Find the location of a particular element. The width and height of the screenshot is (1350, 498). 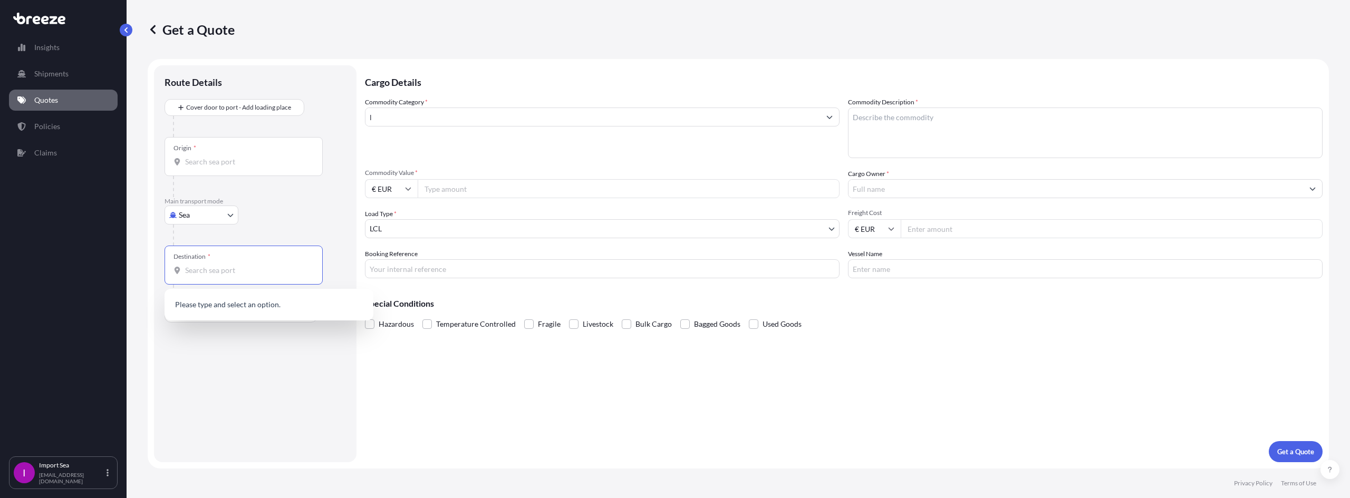

p: Policies is located at coordinates (47, 127).